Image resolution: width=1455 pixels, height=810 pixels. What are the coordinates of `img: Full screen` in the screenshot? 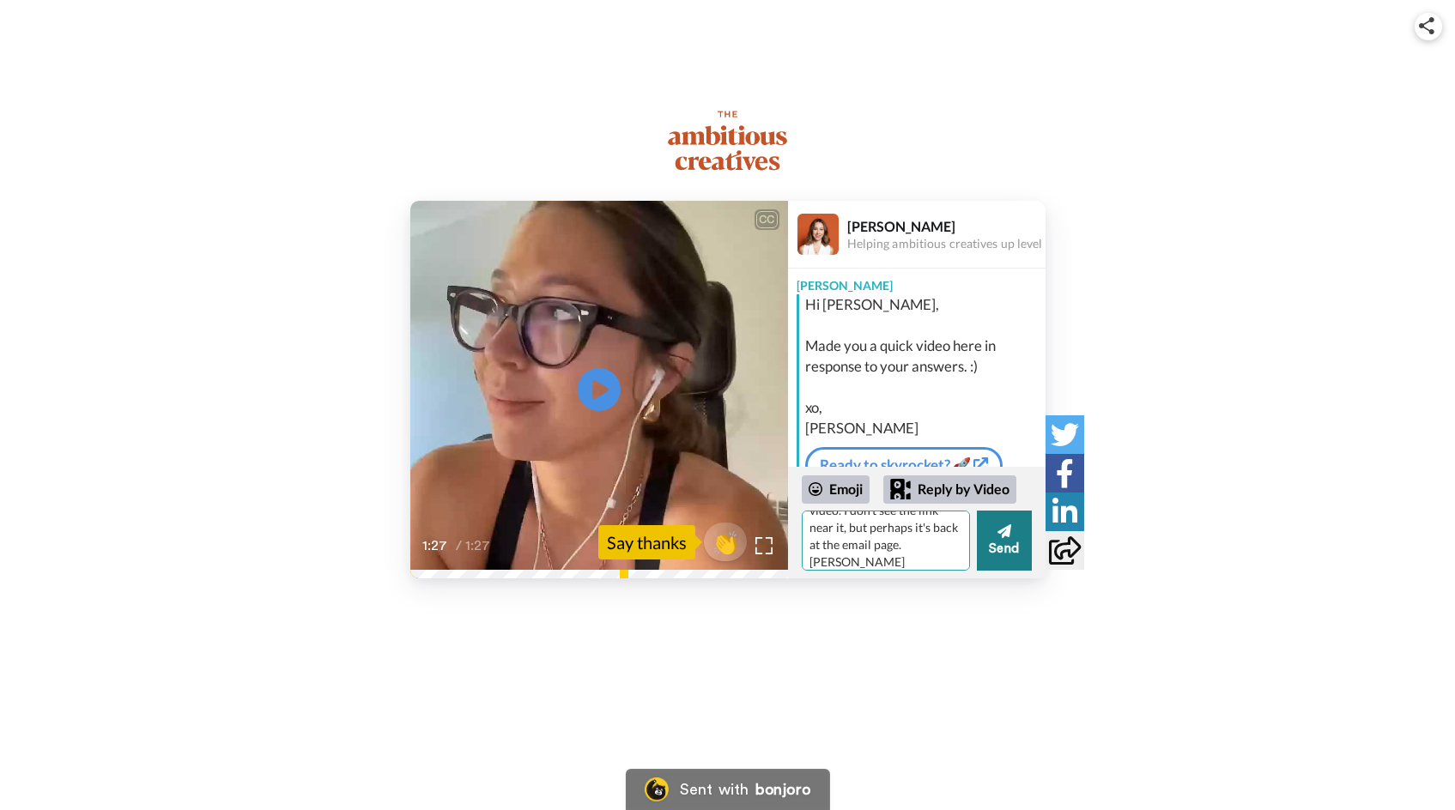 It's located at (764, 546).